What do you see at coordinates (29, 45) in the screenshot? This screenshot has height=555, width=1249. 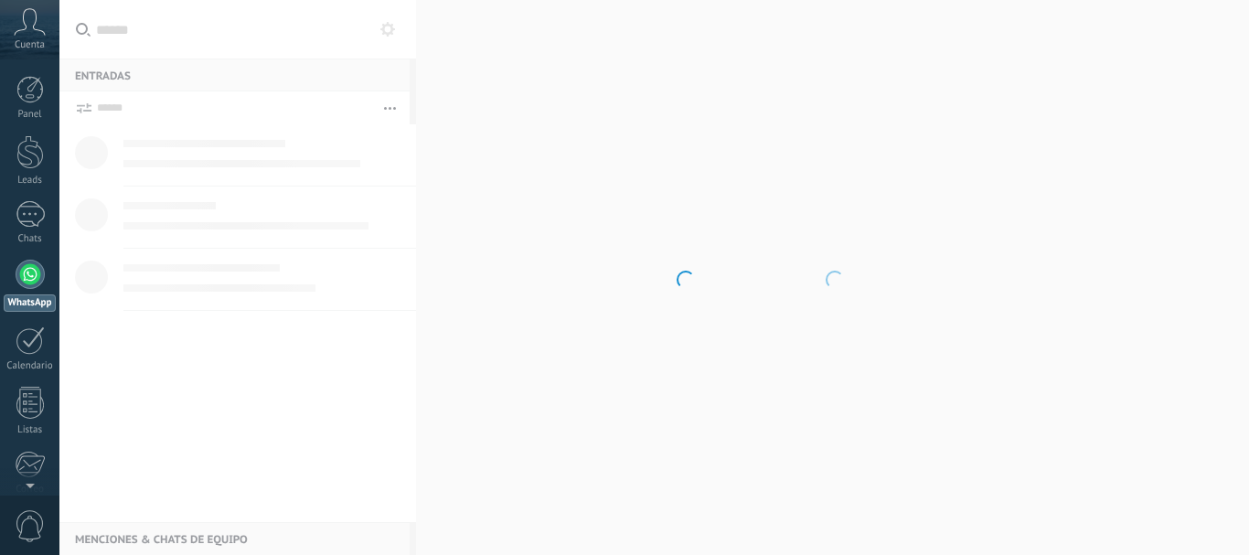 I see `span: Cuenta` at bounding box center [29, 45].